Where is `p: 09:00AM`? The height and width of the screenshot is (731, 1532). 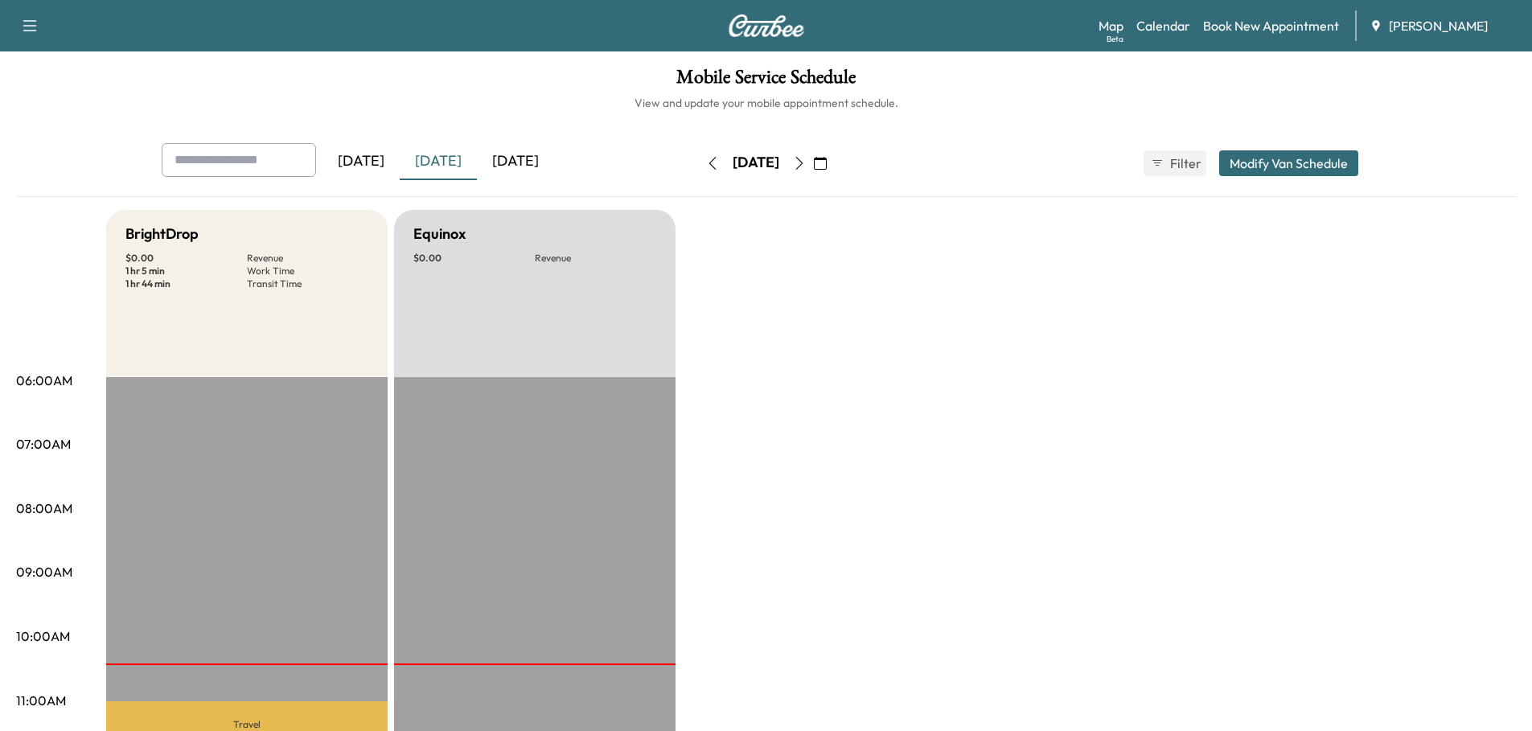
p: 09:00AM is located at coordinates (44, 572).